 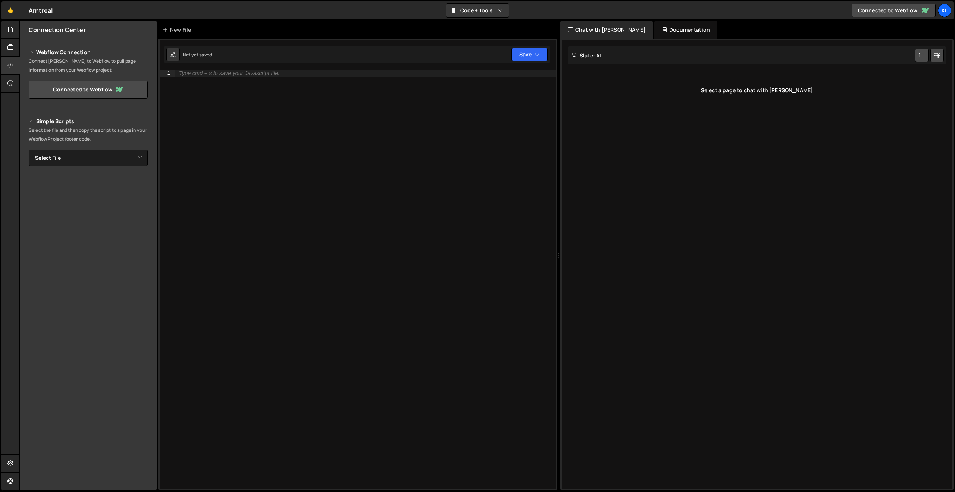 What do you see at coordinates (586, 55) in the screenshot?
I see `h2: Slater AI` at bounding box center [586, 55].